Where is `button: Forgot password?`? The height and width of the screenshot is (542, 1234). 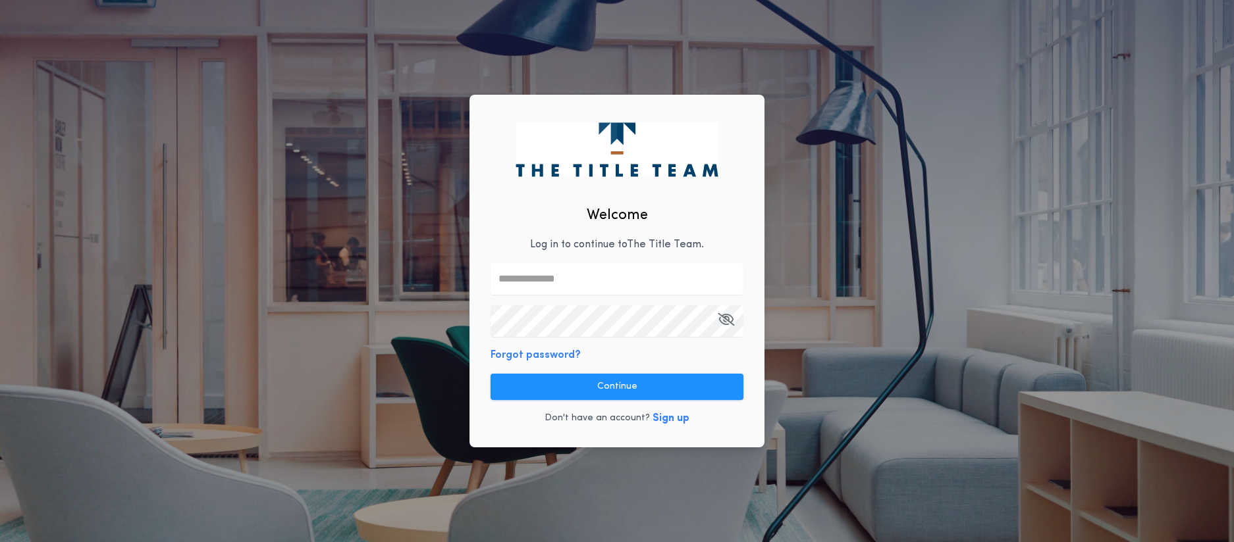 button: Forgot password? is located at coordinates (535, 355).